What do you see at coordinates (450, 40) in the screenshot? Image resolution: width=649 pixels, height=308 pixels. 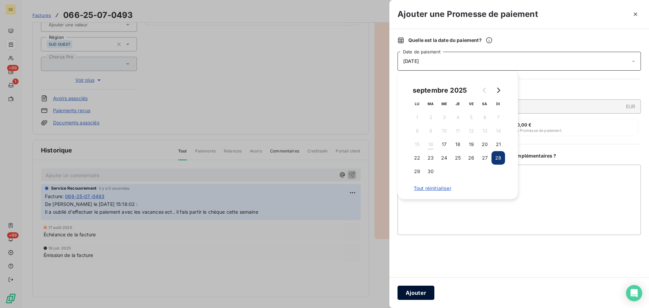 I see `span: Quelle est la date du paiement ?` at bounding box center [450, 40].